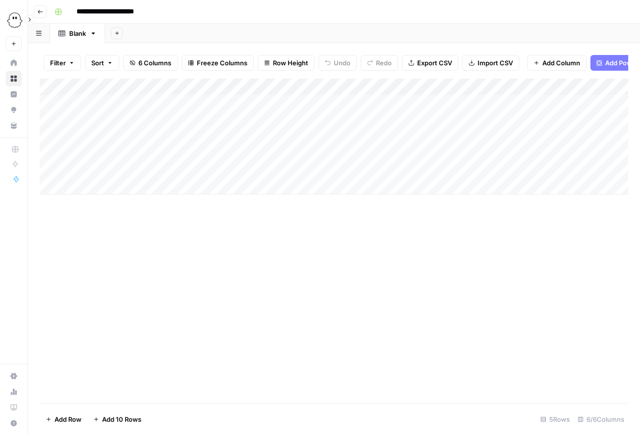 The image size is (640, 435). What do you see at coordinates (342, 63) in the screenshot?
I see `span: Undo` at bounding box center [342, 63].